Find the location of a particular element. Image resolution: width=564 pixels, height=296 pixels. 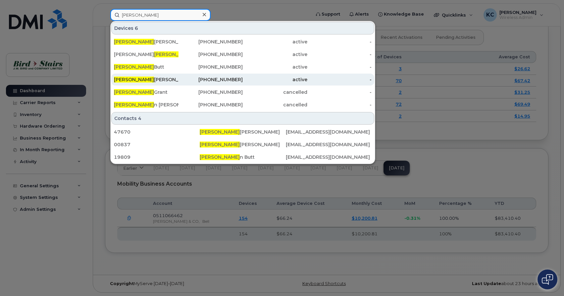

span: 4 is located at coordinates (140, 118).